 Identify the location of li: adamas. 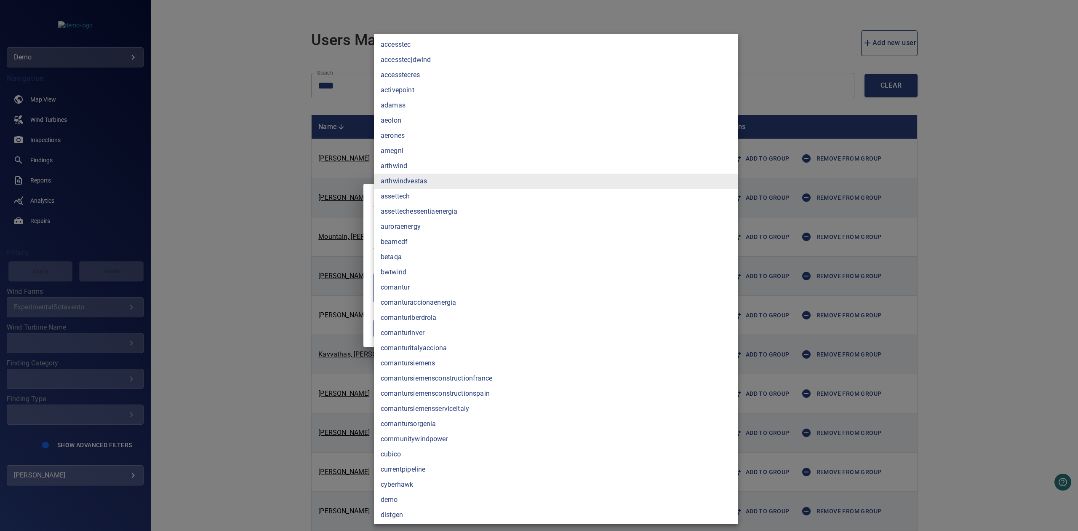
(556, 105).